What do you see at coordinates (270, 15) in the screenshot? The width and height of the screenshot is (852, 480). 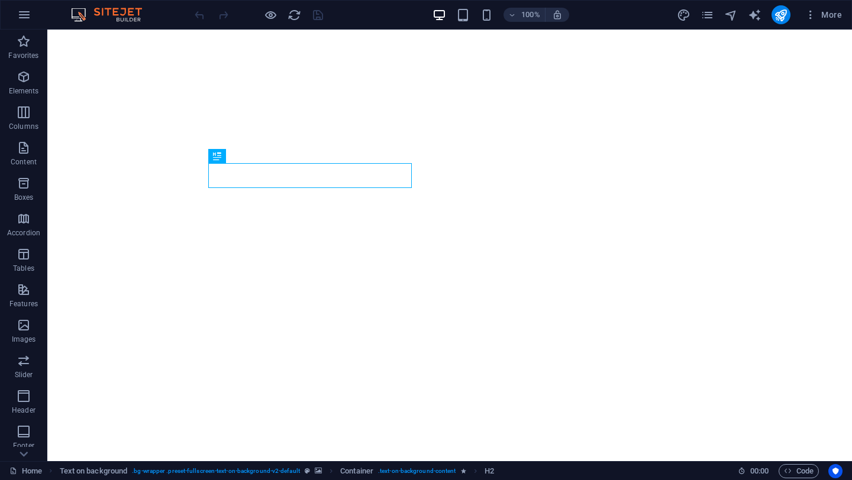 I see `button: Click here to leave preview mode and continue editing` at bounding box center [270, 15].